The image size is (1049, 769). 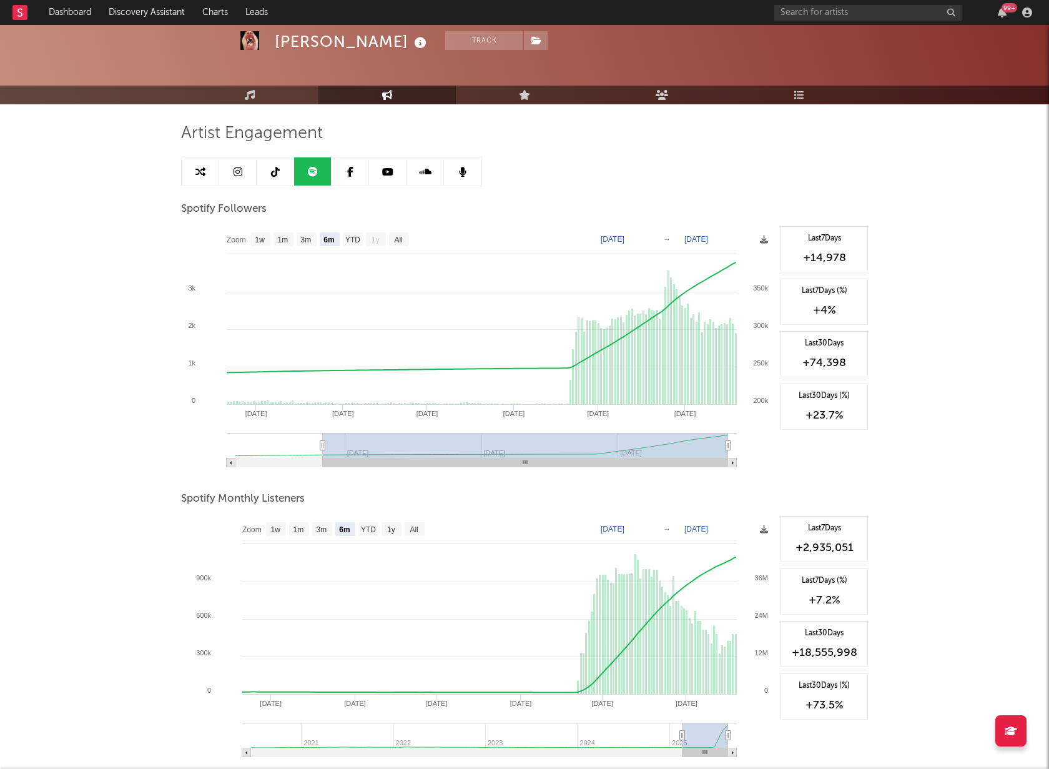 What do you see at coordinates (824, 415) in the screenshot?
I see `div: +23.7 %` at bounding box center [824, 415].